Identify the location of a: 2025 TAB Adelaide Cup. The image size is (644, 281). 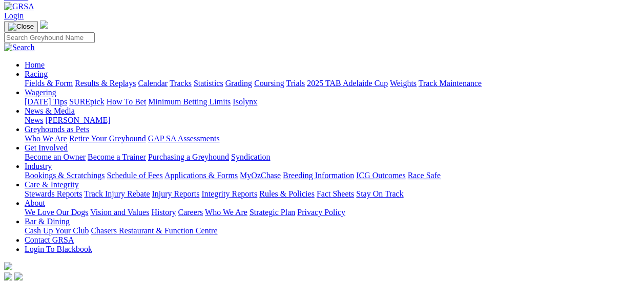
(347, 83).